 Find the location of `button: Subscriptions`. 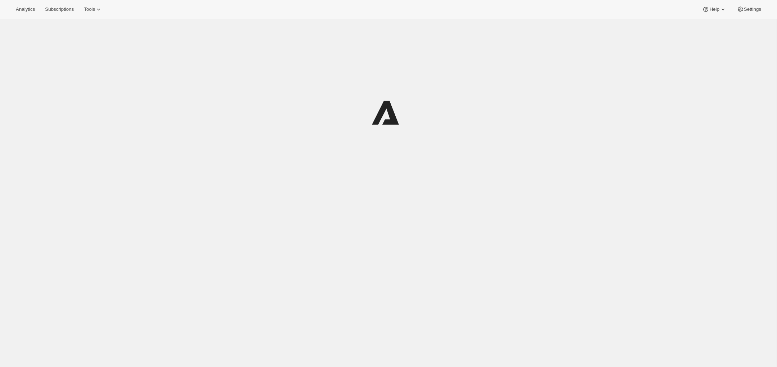

button: Subscriptions is located at coordinates (59, 9).